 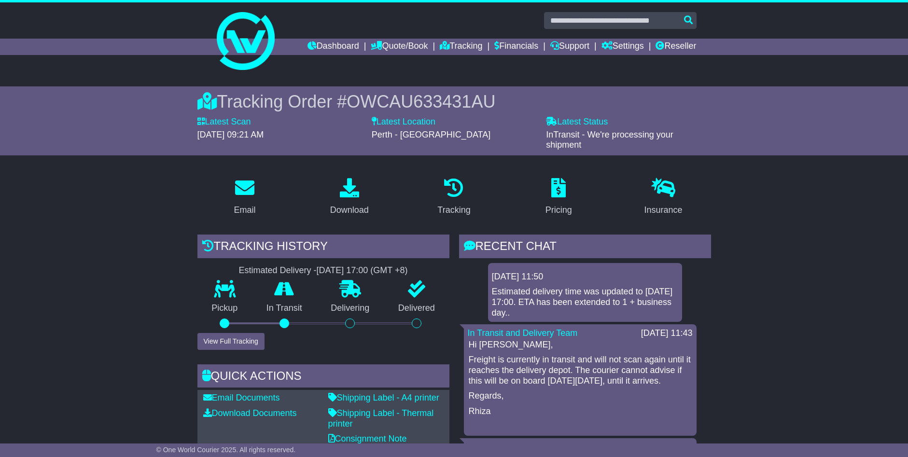 I want to click on span: InTransit - We're processing your shipment, so click(x=610, y=140).